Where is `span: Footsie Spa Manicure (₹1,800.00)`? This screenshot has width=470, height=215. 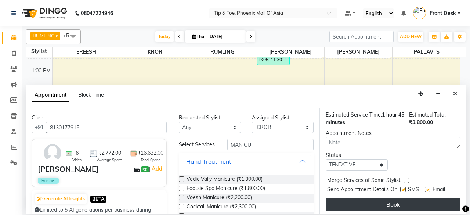 span: Footsie Spa Manicure (₹1,800.00) is located at coordinates (226, 189).